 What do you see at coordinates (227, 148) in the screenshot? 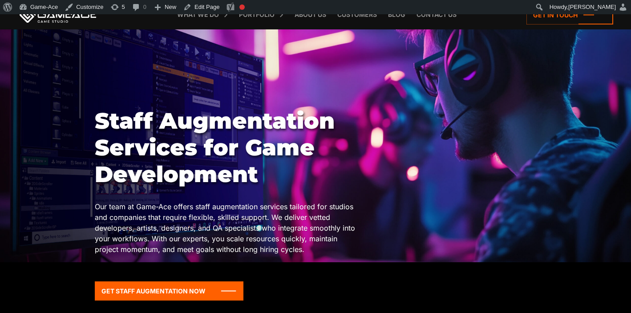
I see `h1: Staff Augmentation Services for Game Development` at bounding box center [227, 148].